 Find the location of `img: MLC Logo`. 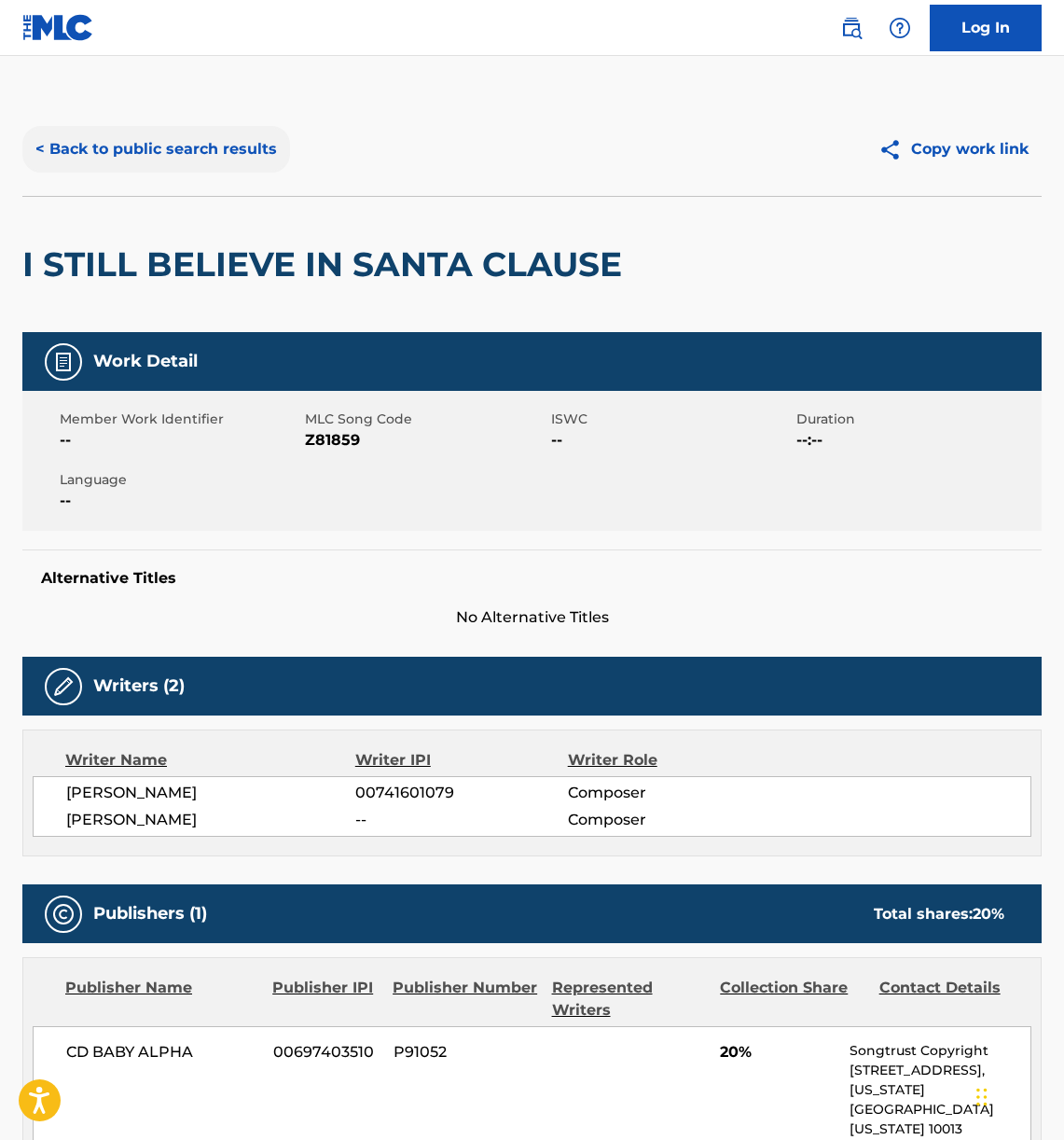

img: MLC Logo is located at coordinates (58, 27).